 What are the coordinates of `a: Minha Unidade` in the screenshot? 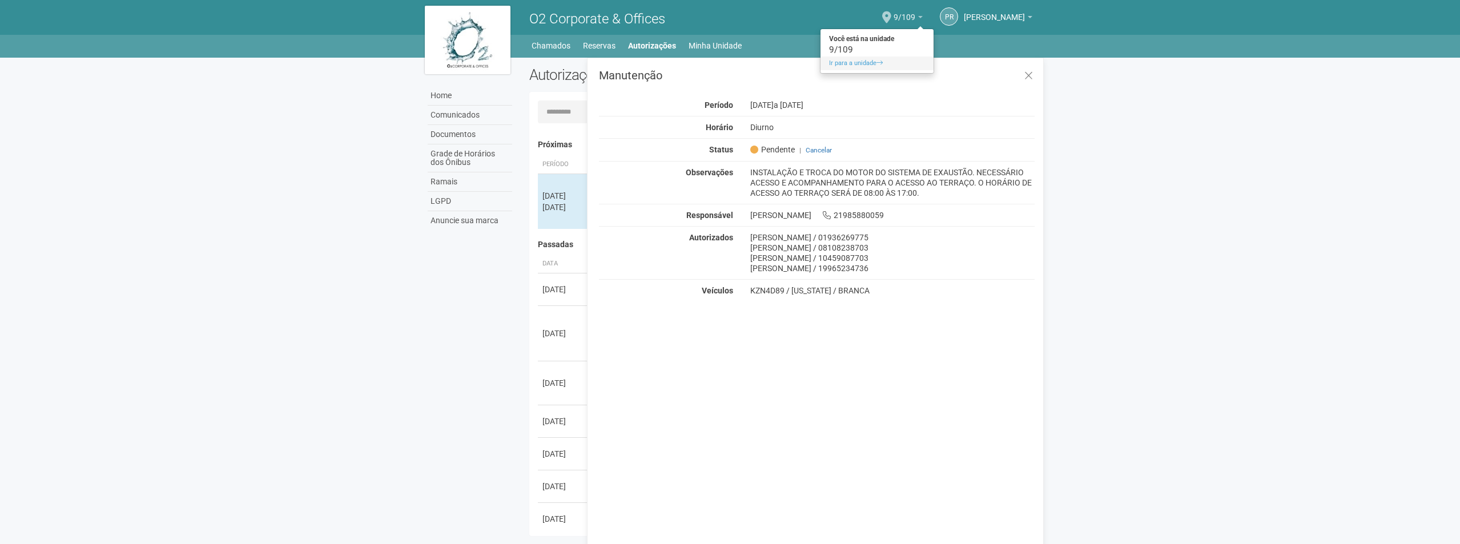 It's located at (715, 46).